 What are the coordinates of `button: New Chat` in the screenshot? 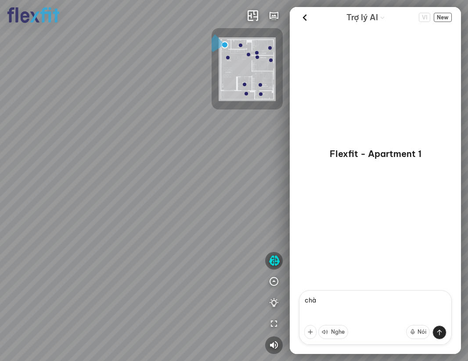 It's located at (443, 17).